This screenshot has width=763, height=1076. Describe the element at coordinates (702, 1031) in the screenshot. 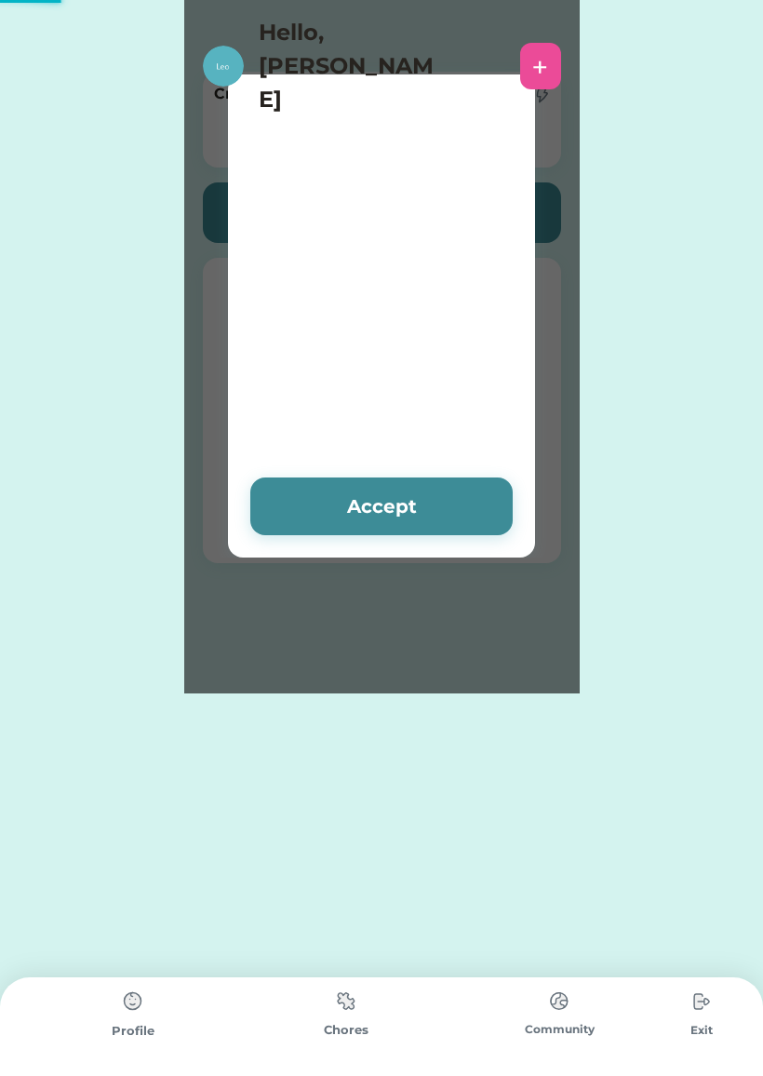

I see `div: Exit` at that location.